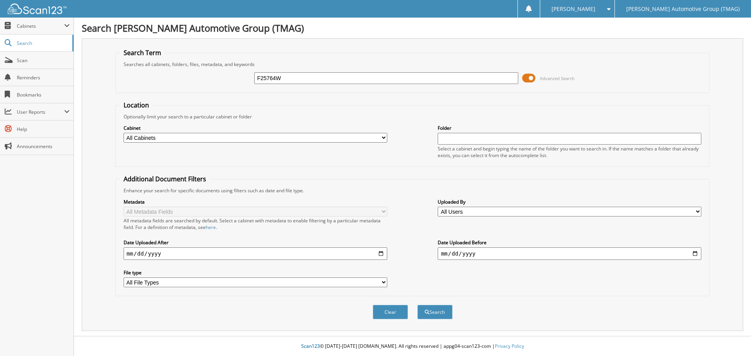  What do you see at coordinates (413, 117) in the screenshot?
I see `div: Optionally limit your search to a particular cabinet or folder` at bounding box center [413, 117].